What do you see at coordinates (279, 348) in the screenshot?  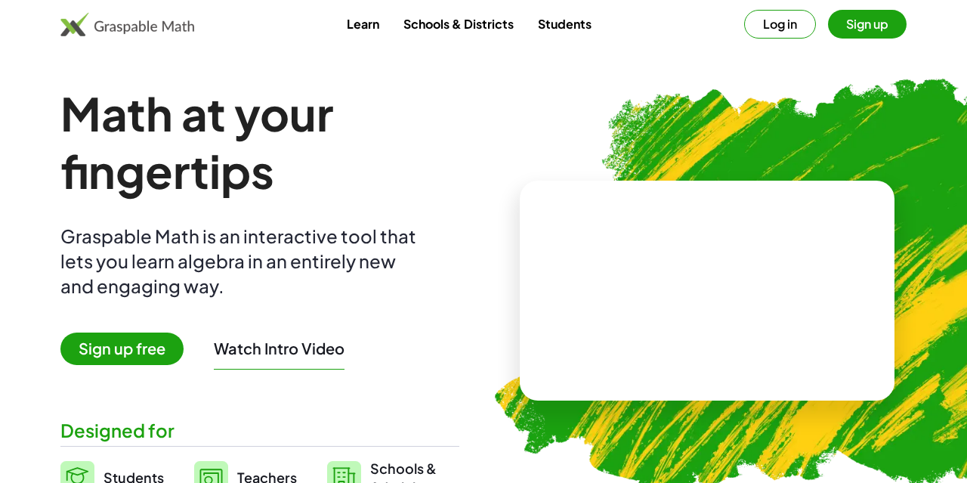 I see `button: Watch Intro Video` at bounding box center [279, 348].